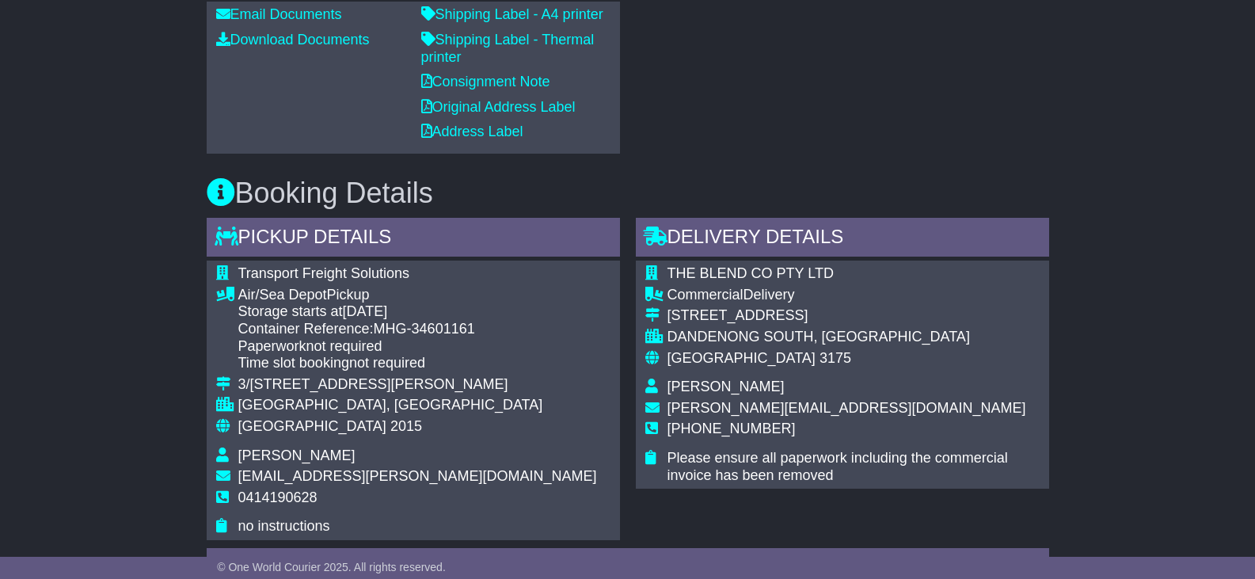  I want to click on span: MHG-34601161, so click(424, 329).